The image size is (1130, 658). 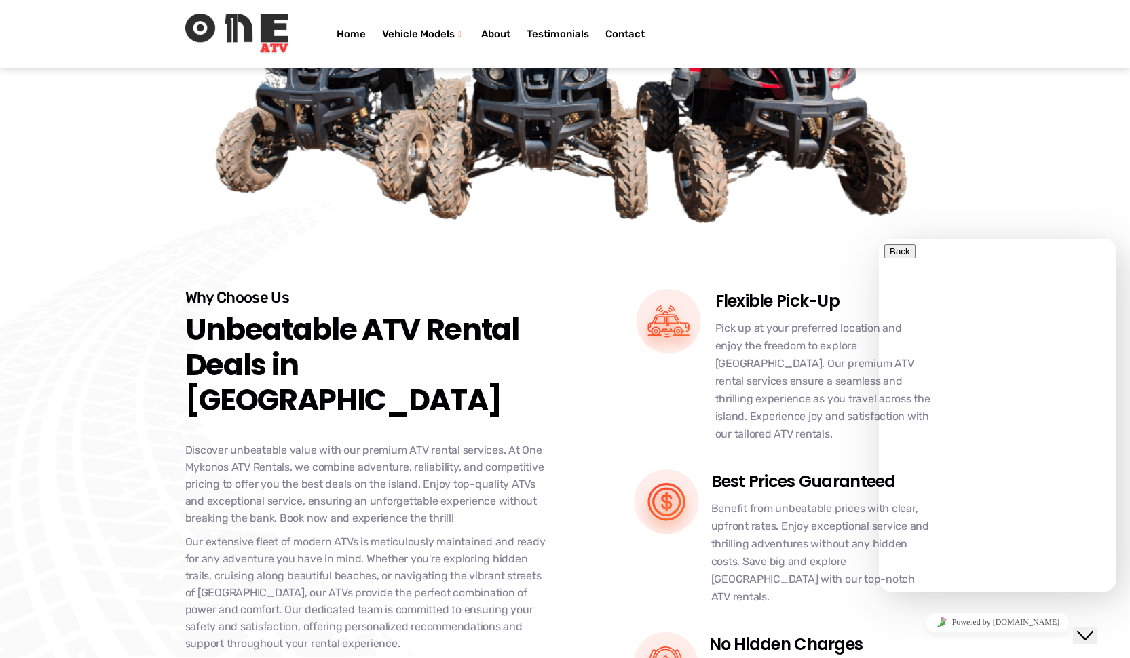 What do you see at coordinates (21, 12) in the screenshot?
I see `span: Back` at bounding box center [21, 12].